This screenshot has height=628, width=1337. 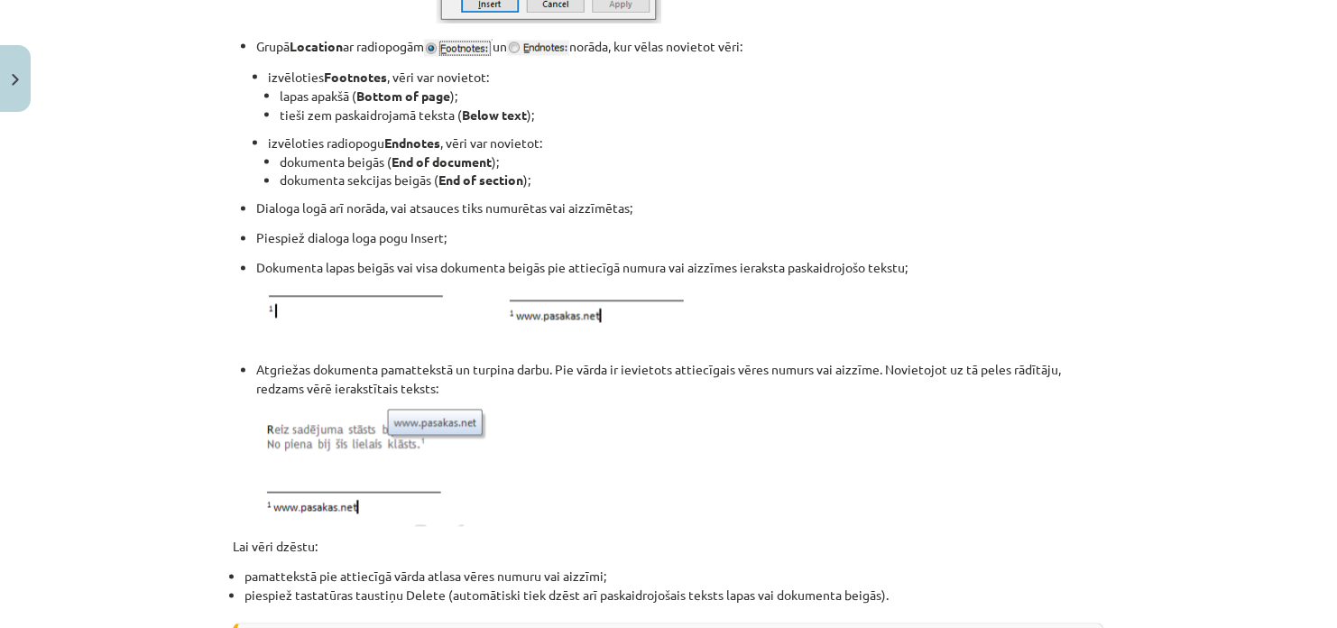 What do you see at coordinates (494, 115) in the screenshot?
I see `strong: Below text` at bounding box center [494, 115].